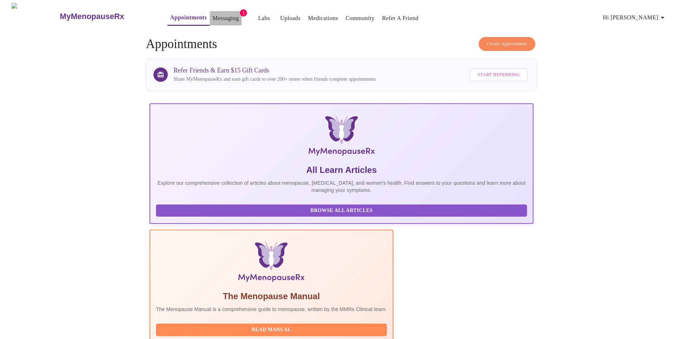  What do you see at coordinates (401, 18) in the screenshot?
I see `a: Refer a Friend` at bounding box center [401, 18].